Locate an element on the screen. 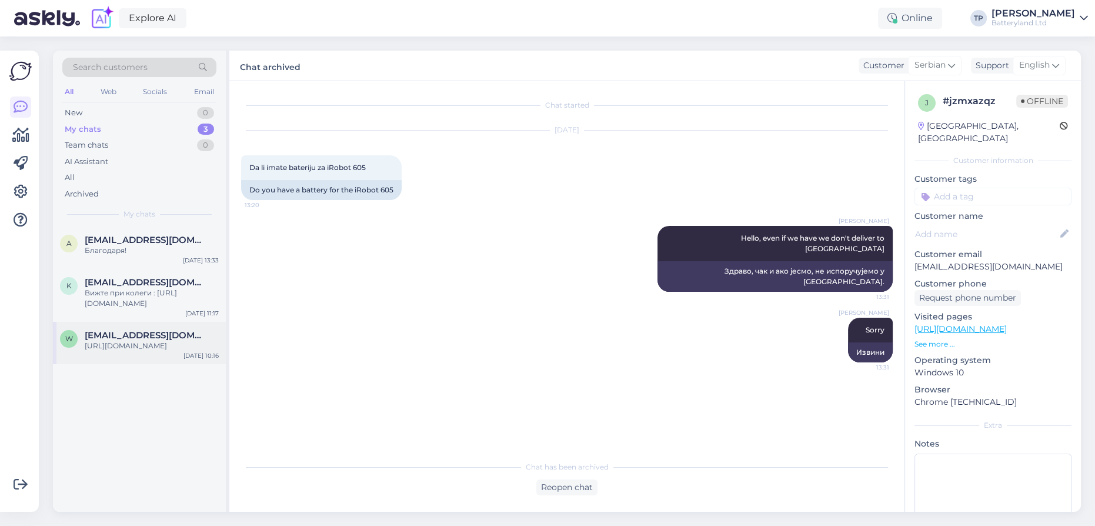 The width and height of the screenshot is (1095, 526). p: Visited pages is located at coordinates (993, 316).